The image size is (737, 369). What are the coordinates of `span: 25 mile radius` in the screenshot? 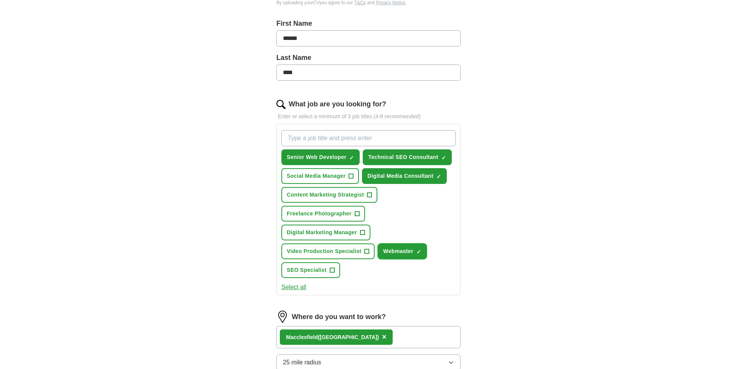 It's located at (302, 363).